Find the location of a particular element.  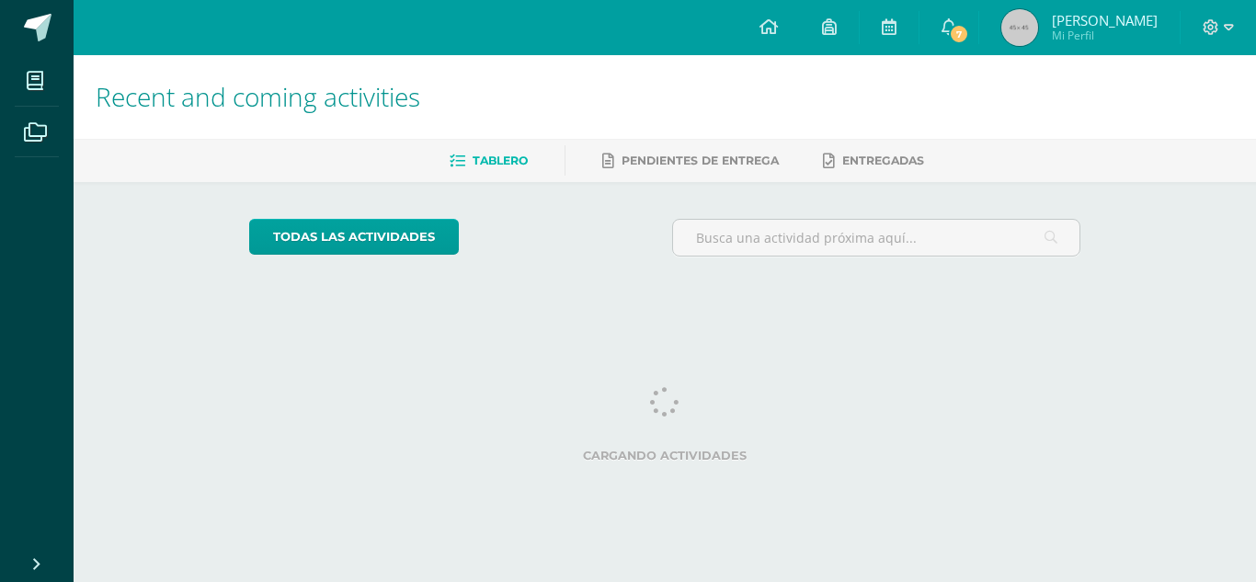

a: Pendientes de entrega is located at coordinates (690, 161).